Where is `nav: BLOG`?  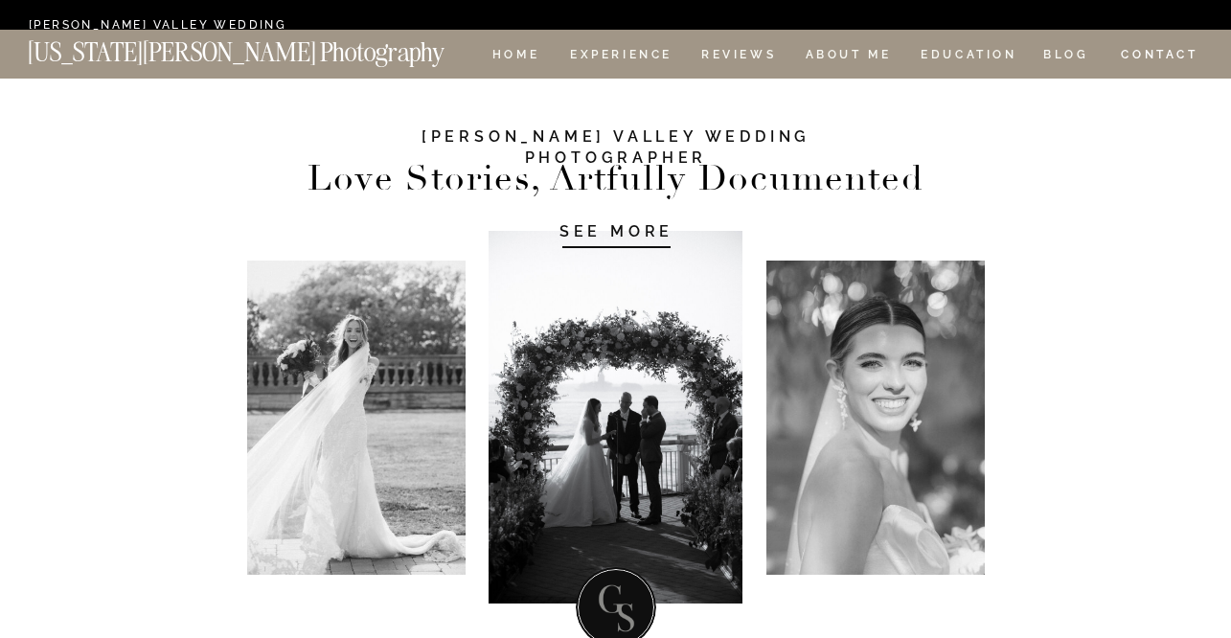 nav: BLOG is located at coordinates (1067, 57).